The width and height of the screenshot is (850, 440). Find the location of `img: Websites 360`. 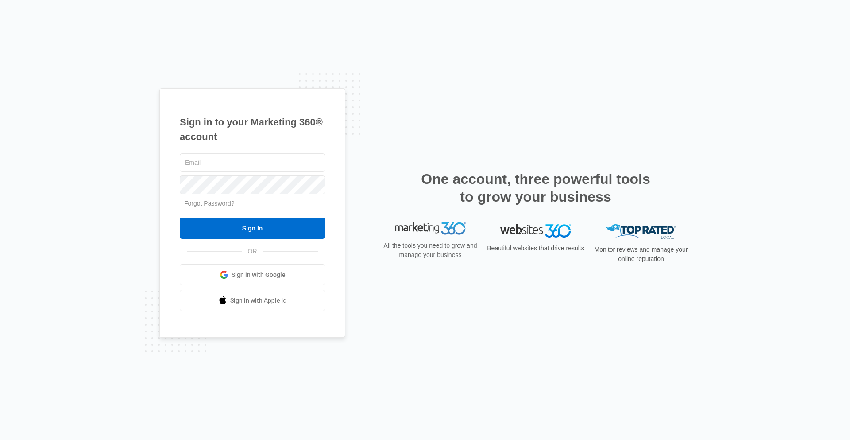

img: Websites 360 is located at coordinates (536, 230).